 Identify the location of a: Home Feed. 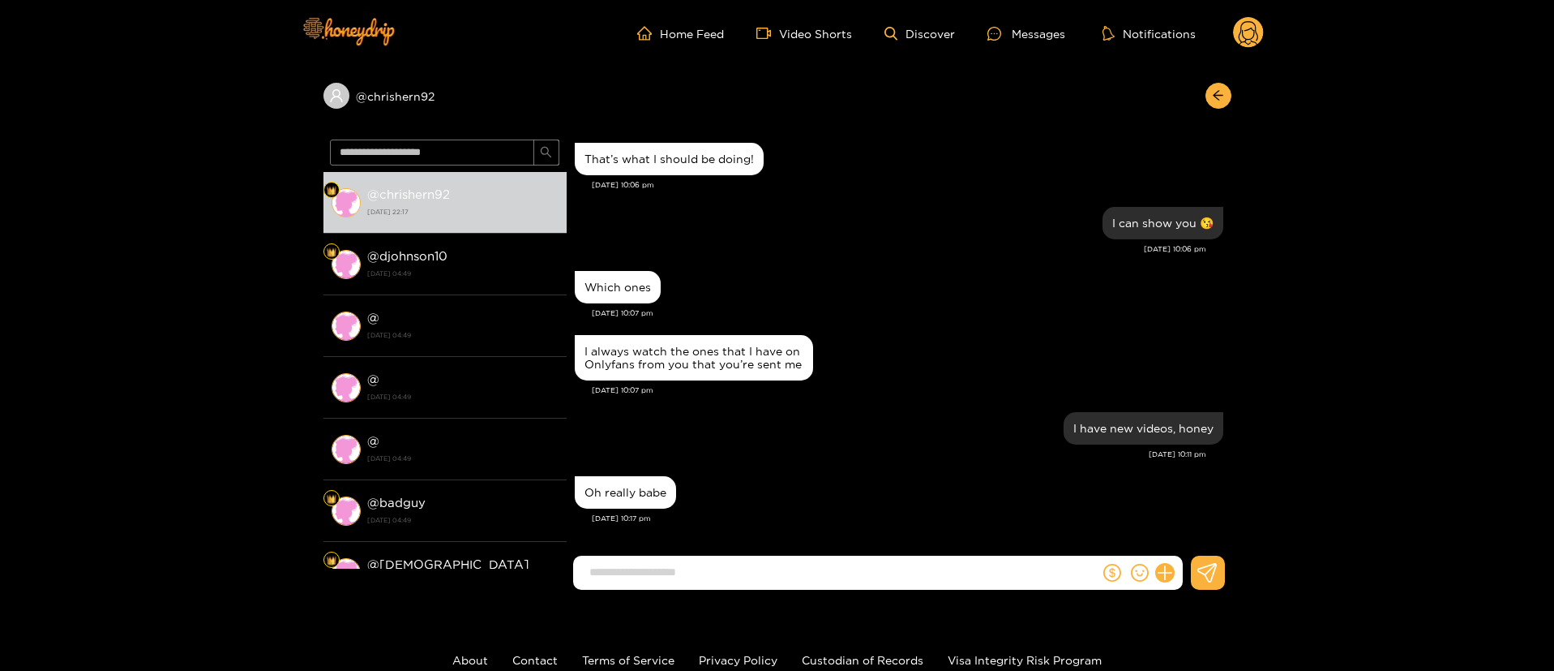
(680, 33).